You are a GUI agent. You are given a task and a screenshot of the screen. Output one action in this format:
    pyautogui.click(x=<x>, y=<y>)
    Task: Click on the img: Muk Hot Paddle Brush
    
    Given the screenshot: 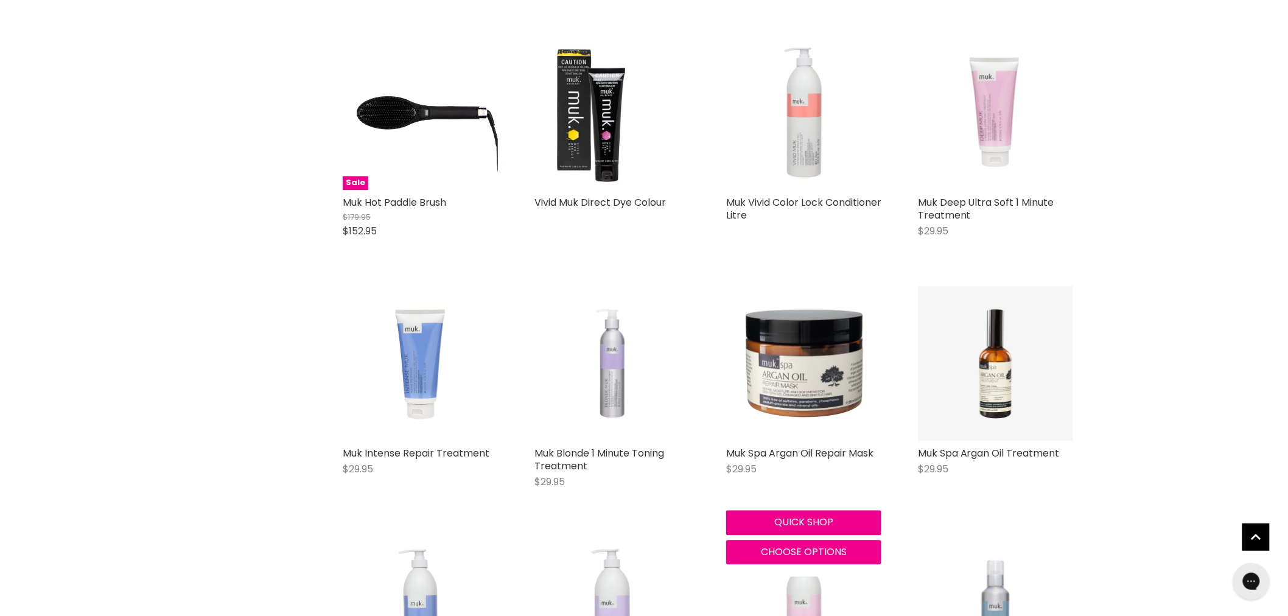 What is the action you would take?
    pyautogui.click(x=420, y=113)
    